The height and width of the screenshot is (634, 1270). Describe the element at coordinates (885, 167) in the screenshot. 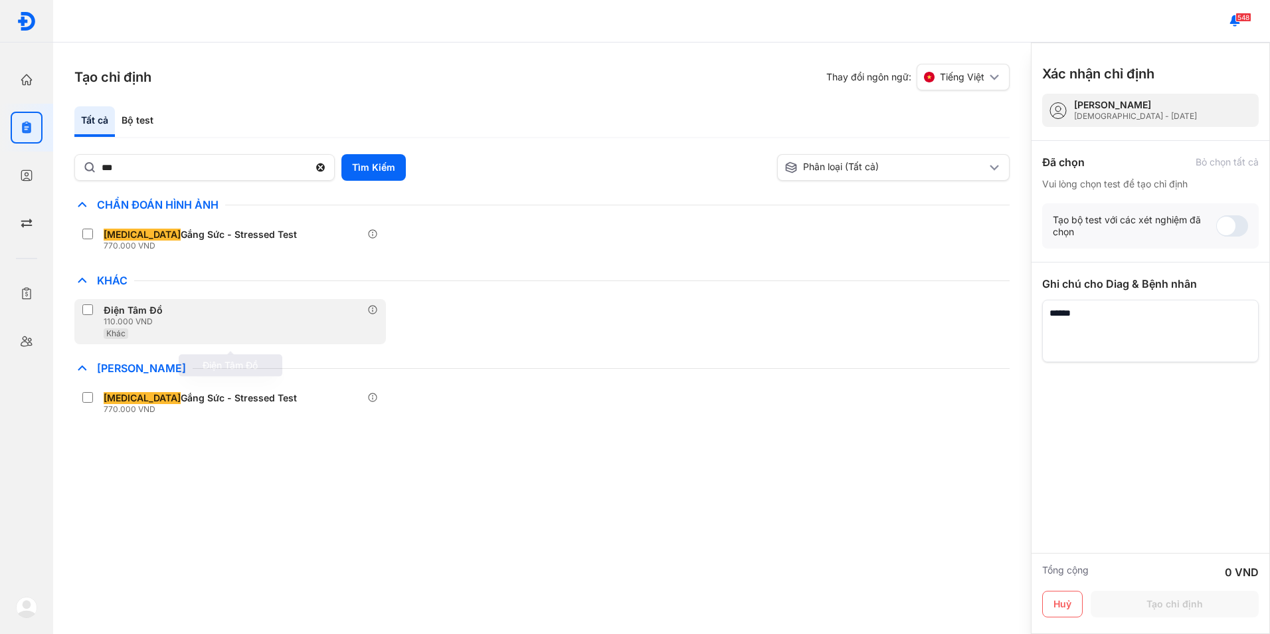

I see `div: Phân loại (Tất cả)` at that location.